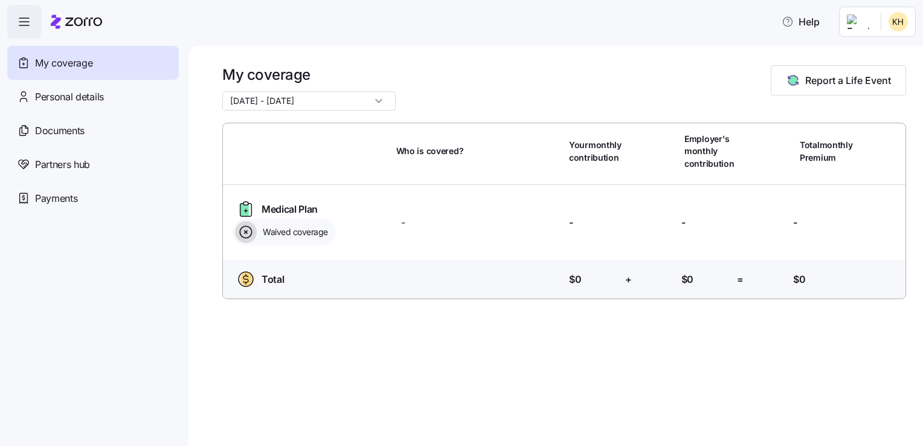 This screenshot has height=446, width=923. I want to click on button: Help, so click(800, 22).